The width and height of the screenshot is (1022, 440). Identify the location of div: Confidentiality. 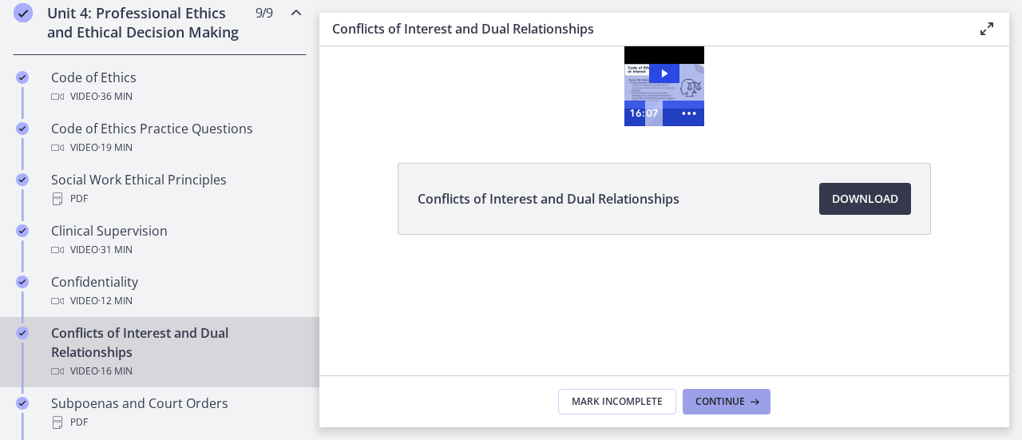
(176, 291).